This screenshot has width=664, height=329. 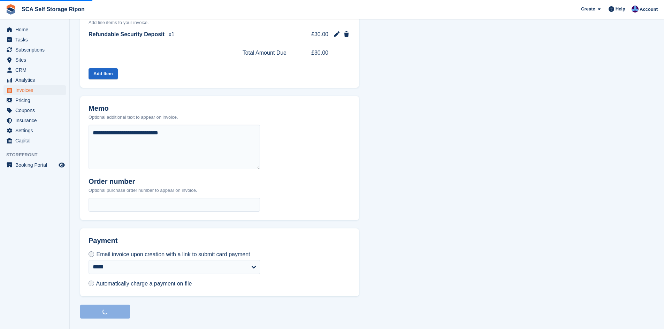 What do you see at coordinates (91, 254) in the screenshot?
I see `input: Email invoice upon creation with a link to submit card payment` at bounding box center [91, 254].